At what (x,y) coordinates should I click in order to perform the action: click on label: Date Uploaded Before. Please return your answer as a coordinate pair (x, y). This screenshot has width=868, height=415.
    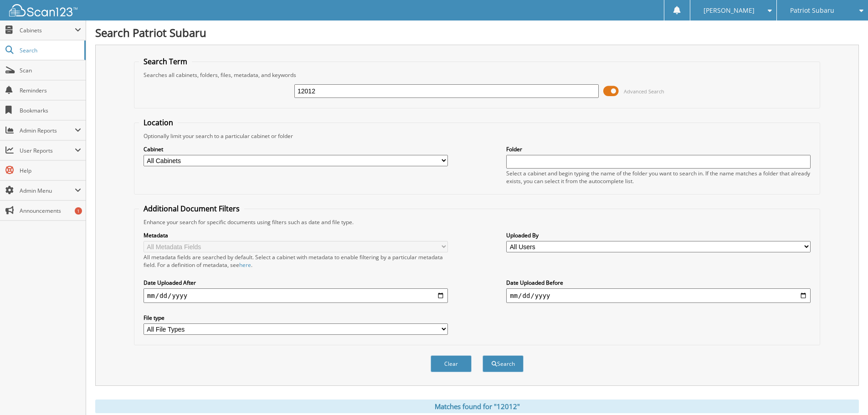
    Looking at the image, I should click on (659, 283).